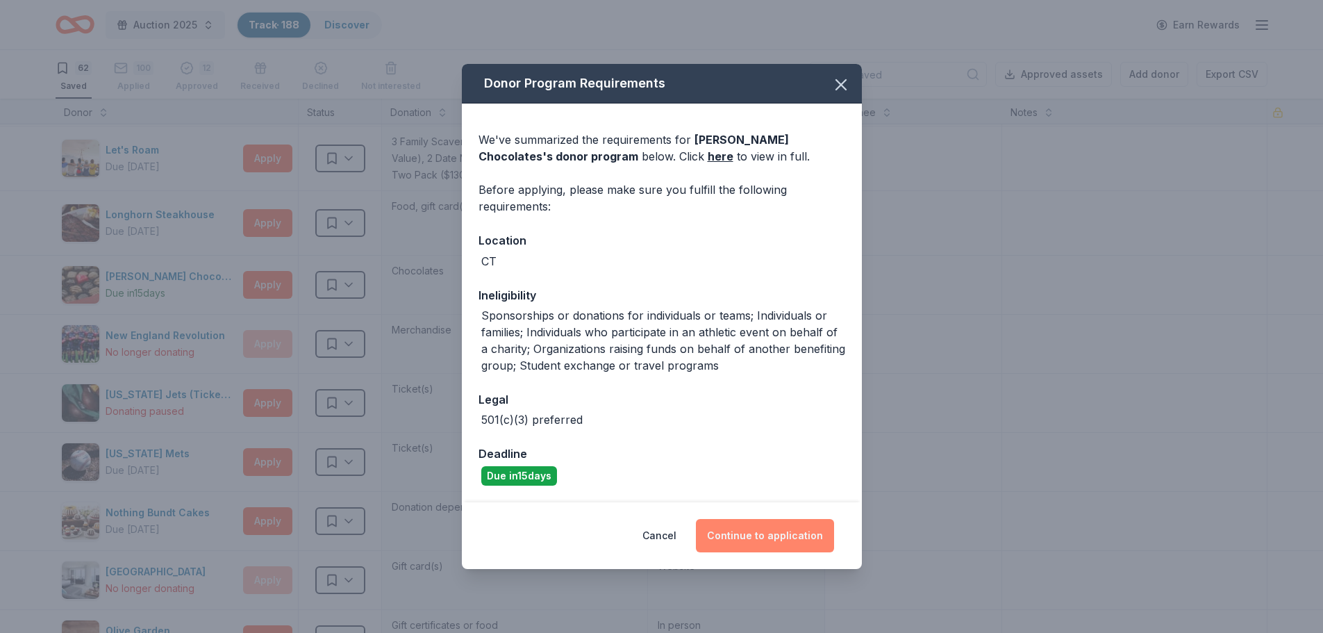  What do you see at coordinates (720, 156) in the screenshot?
I see `a: here` at bounding box center [720, 156].